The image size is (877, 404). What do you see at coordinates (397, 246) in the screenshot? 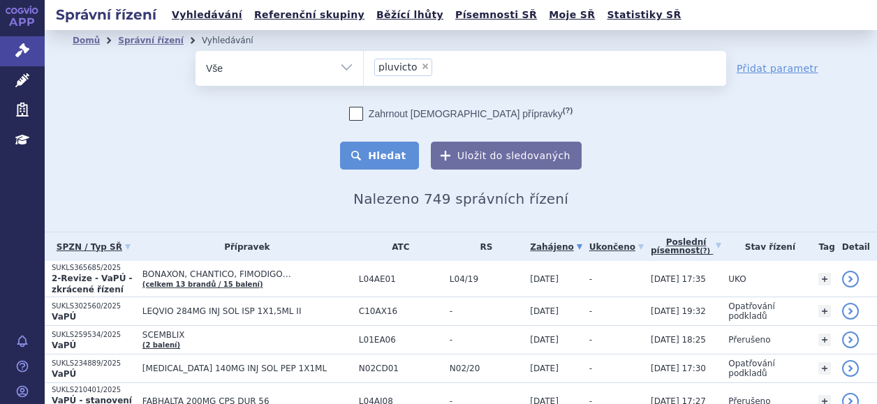
I see `th: ATC` at bounding box center [397, 246].